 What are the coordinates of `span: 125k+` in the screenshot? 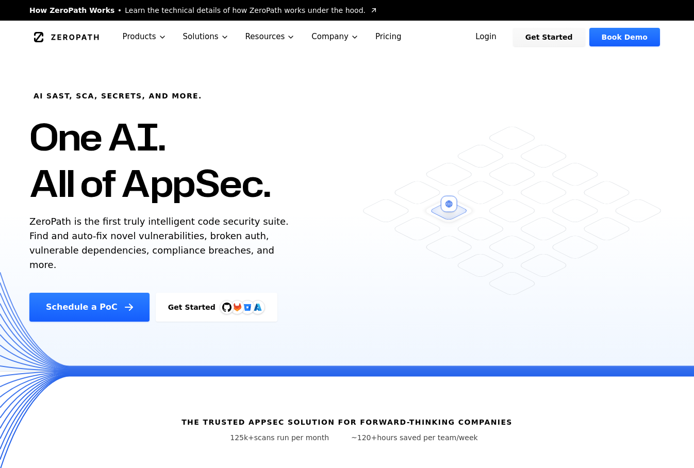 It's located at (242, 438).